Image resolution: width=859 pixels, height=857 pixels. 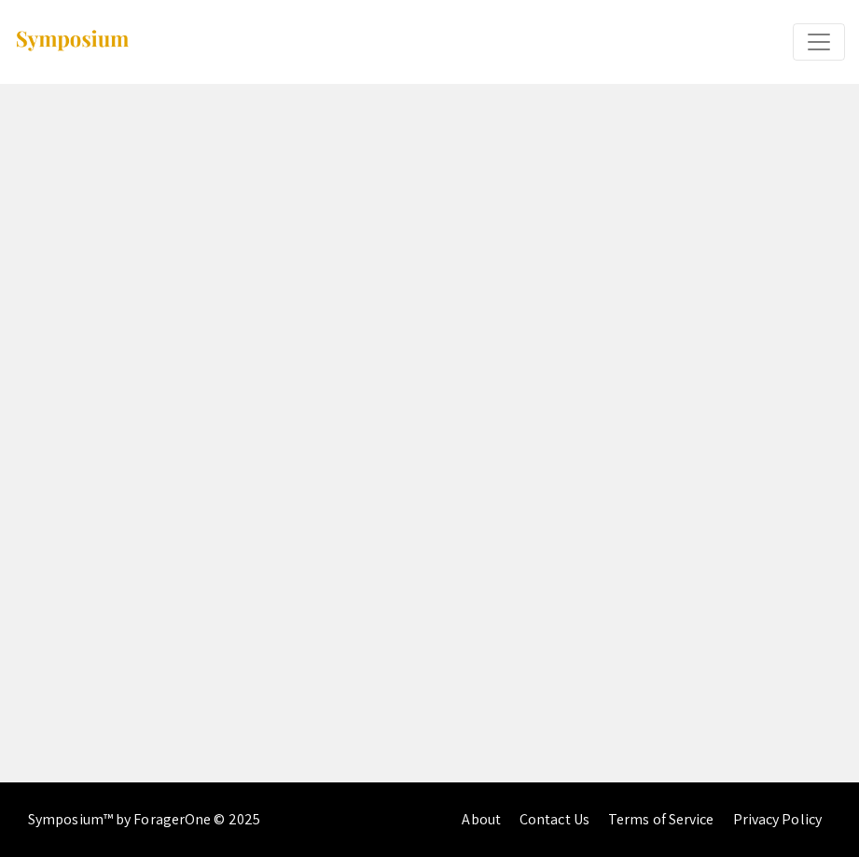 I want to click on a: Terms of Service, so click(x=661, y=818).